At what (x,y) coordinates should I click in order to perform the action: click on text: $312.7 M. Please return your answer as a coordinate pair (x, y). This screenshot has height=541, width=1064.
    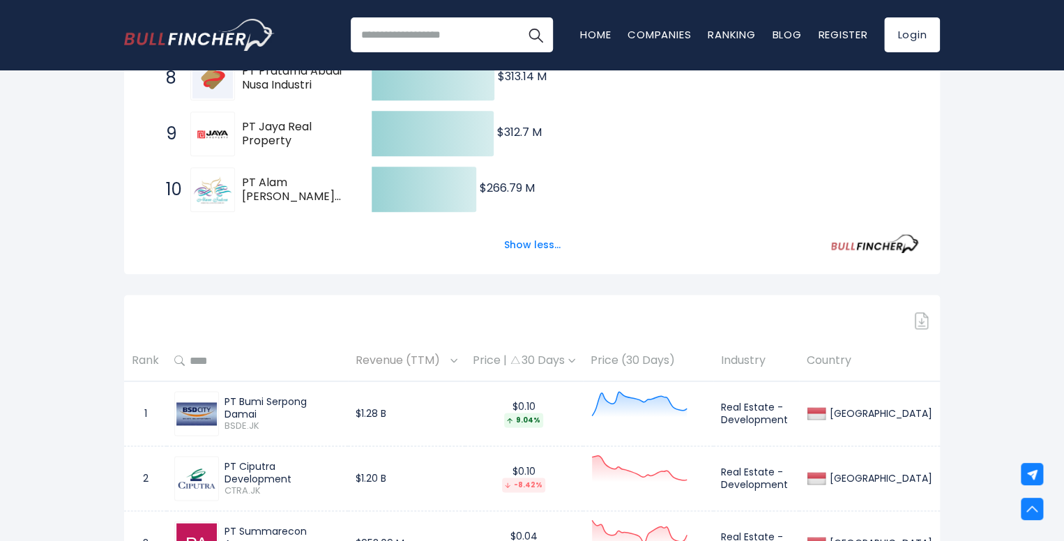
    Looking at the image, I should click on (520, 132).